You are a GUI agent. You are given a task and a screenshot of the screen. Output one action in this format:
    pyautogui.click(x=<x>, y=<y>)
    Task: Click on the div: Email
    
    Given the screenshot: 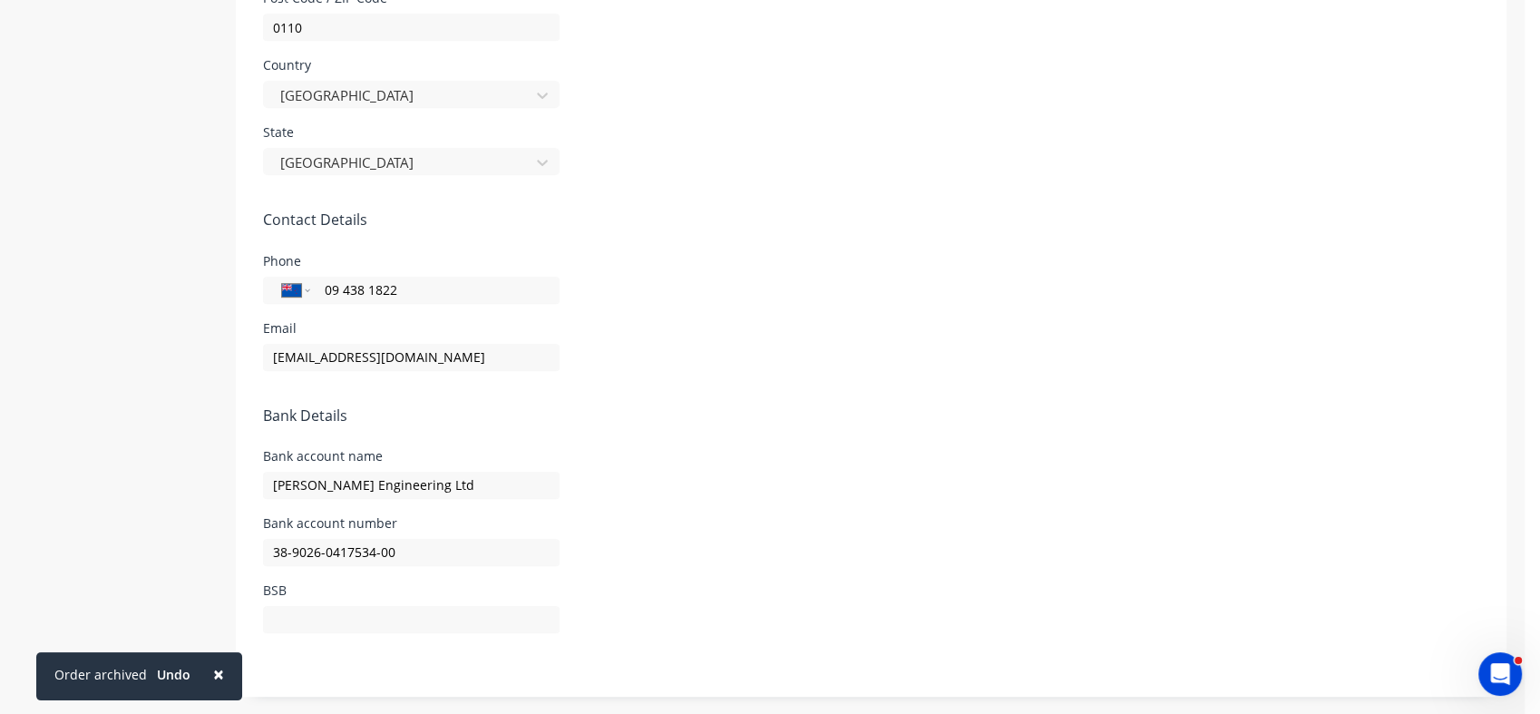 What is the action you would take?
    pyautogui.click(x=411, y=328)
    